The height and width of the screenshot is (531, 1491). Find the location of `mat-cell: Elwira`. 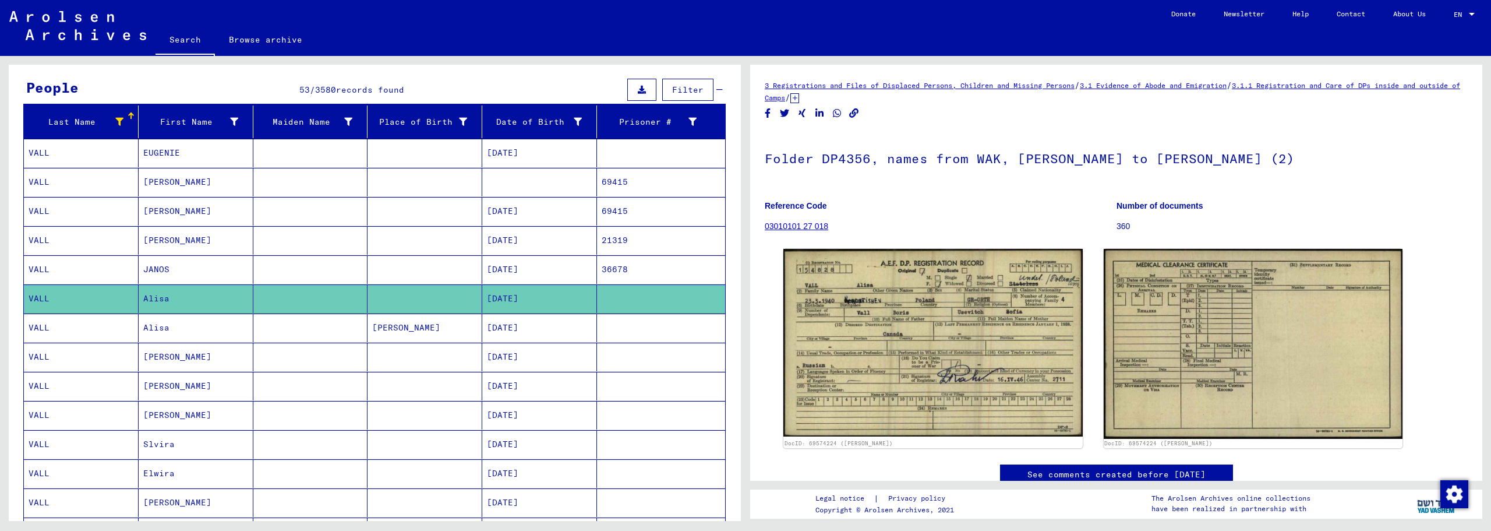

mat-cell: Elwira is located at coordinates (196, 473).